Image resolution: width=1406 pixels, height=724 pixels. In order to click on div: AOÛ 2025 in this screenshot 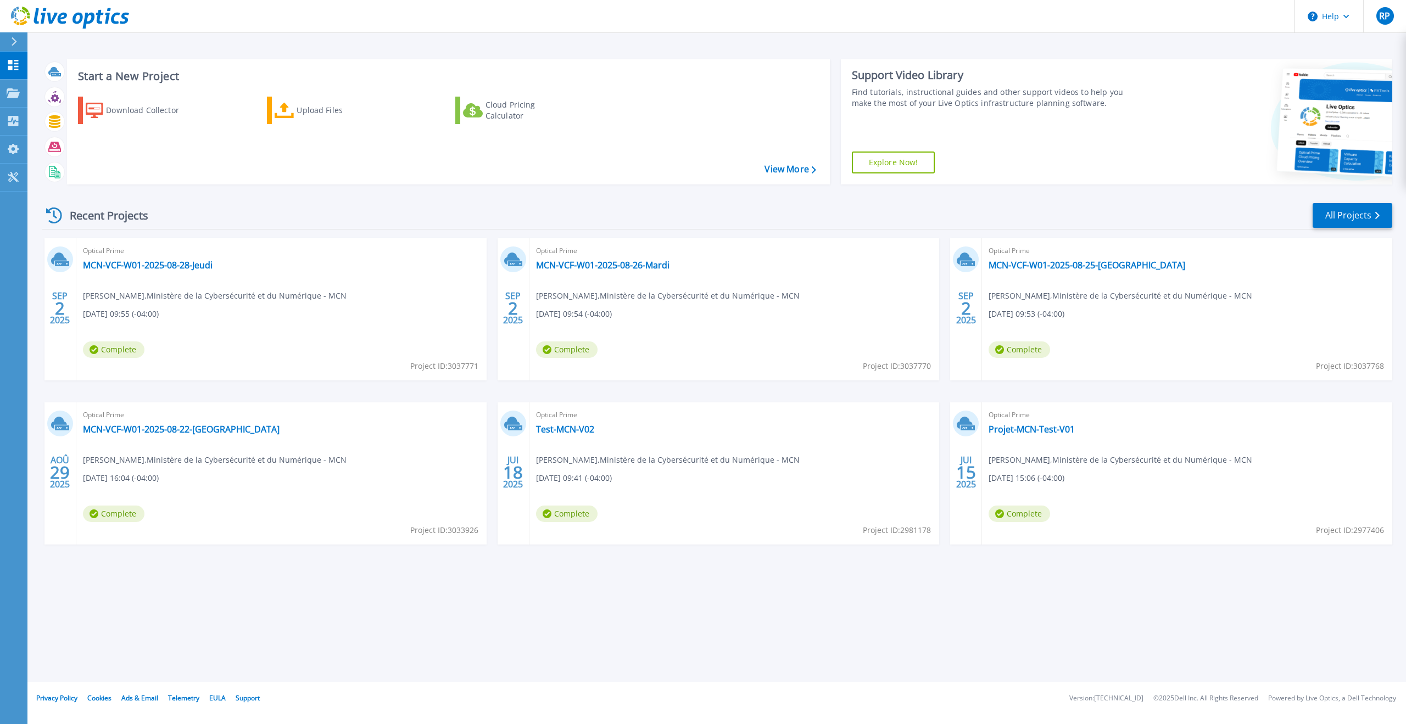, I will do `click(60, 472)`.